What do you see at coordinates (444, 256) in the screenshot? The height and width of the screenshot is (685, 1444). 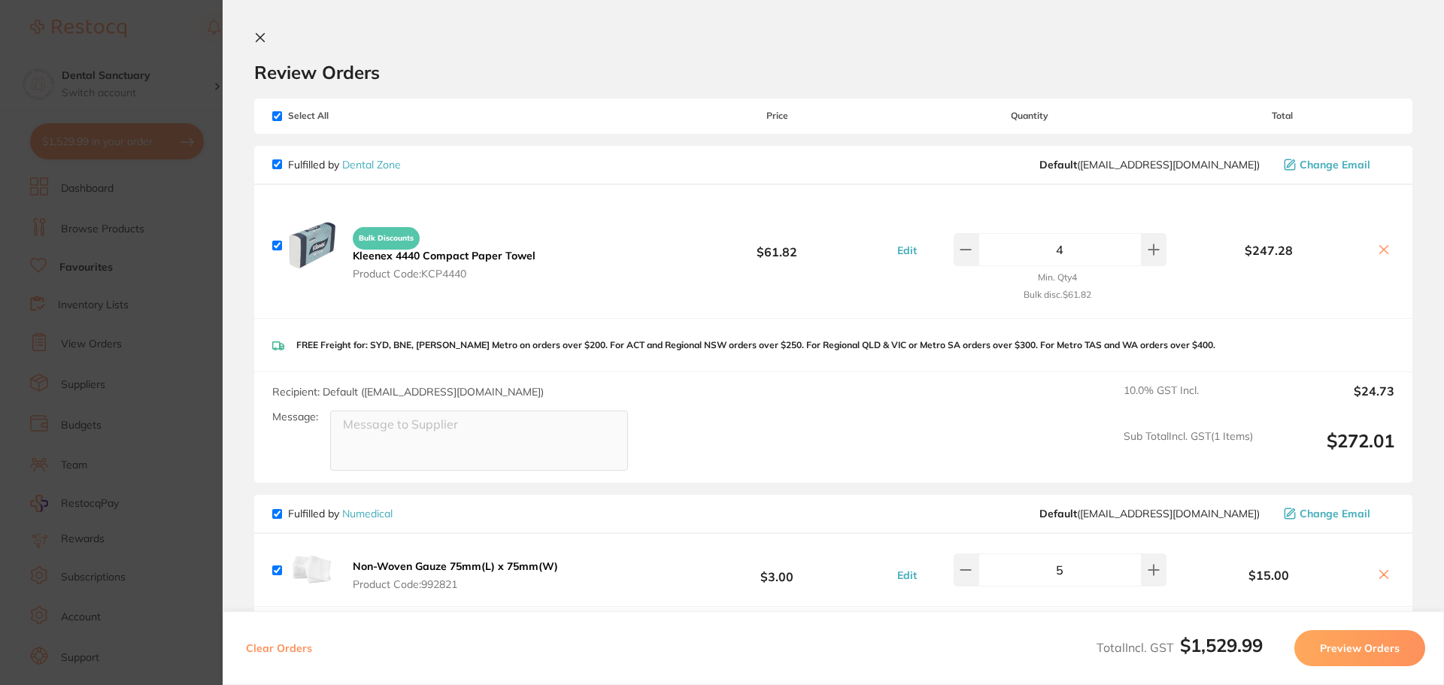 I see `b: Kleenex 4440 Compact Paper Towel` at bounding box center [444, 256].